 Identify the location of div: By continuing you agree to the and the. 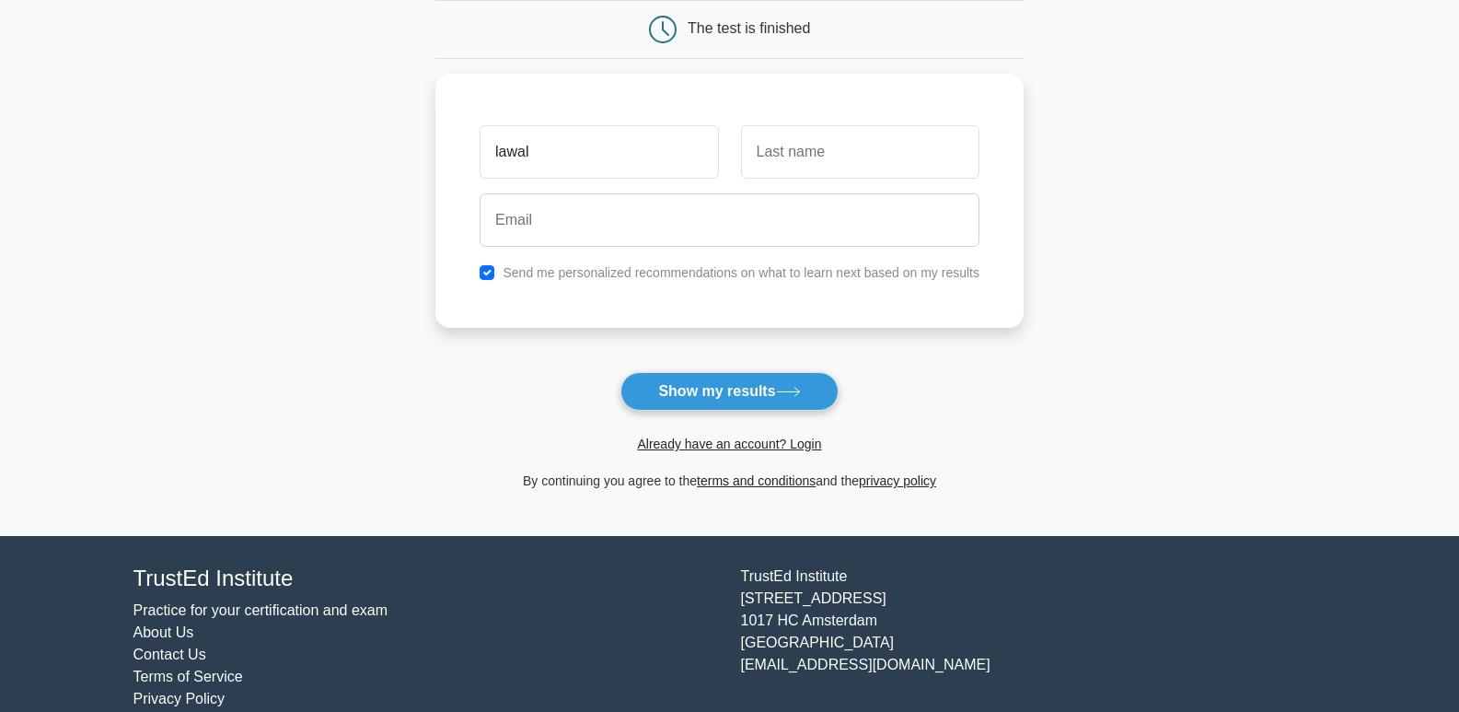
(729, 481).